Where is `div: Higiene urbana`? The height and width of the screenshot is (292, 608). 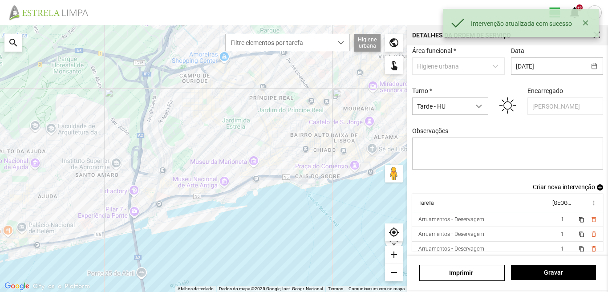
div: Higiene urbana is located at coordinates (367, 43).